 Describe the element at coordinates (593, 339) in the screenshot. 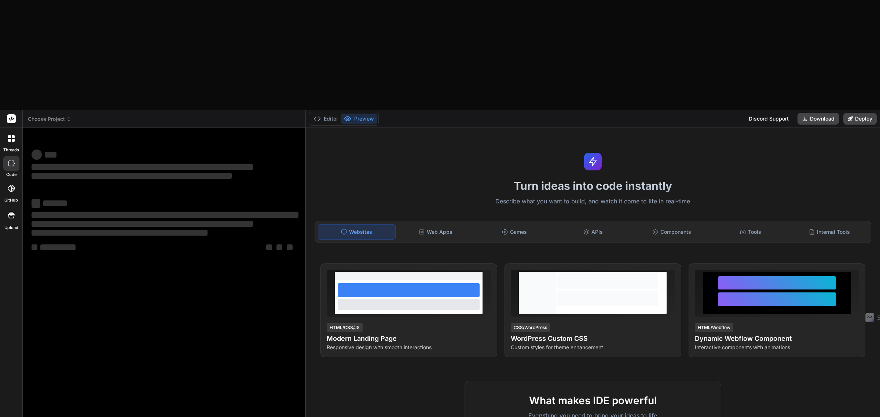

I see `h4: WordPress Custom CSS` at that location.